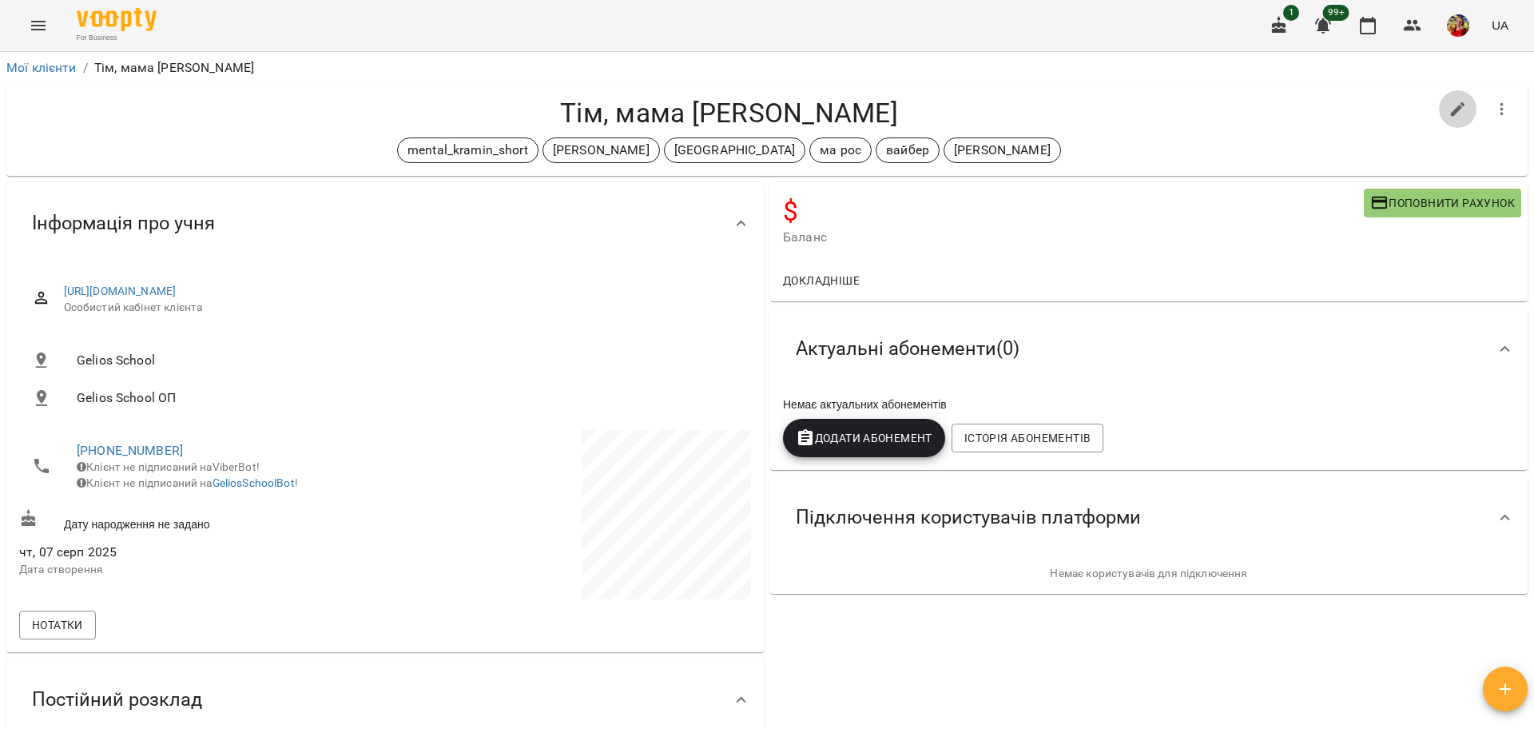 This screenshot has width=1534, height=737. I want to click on span: UA, so click(1499, 25).